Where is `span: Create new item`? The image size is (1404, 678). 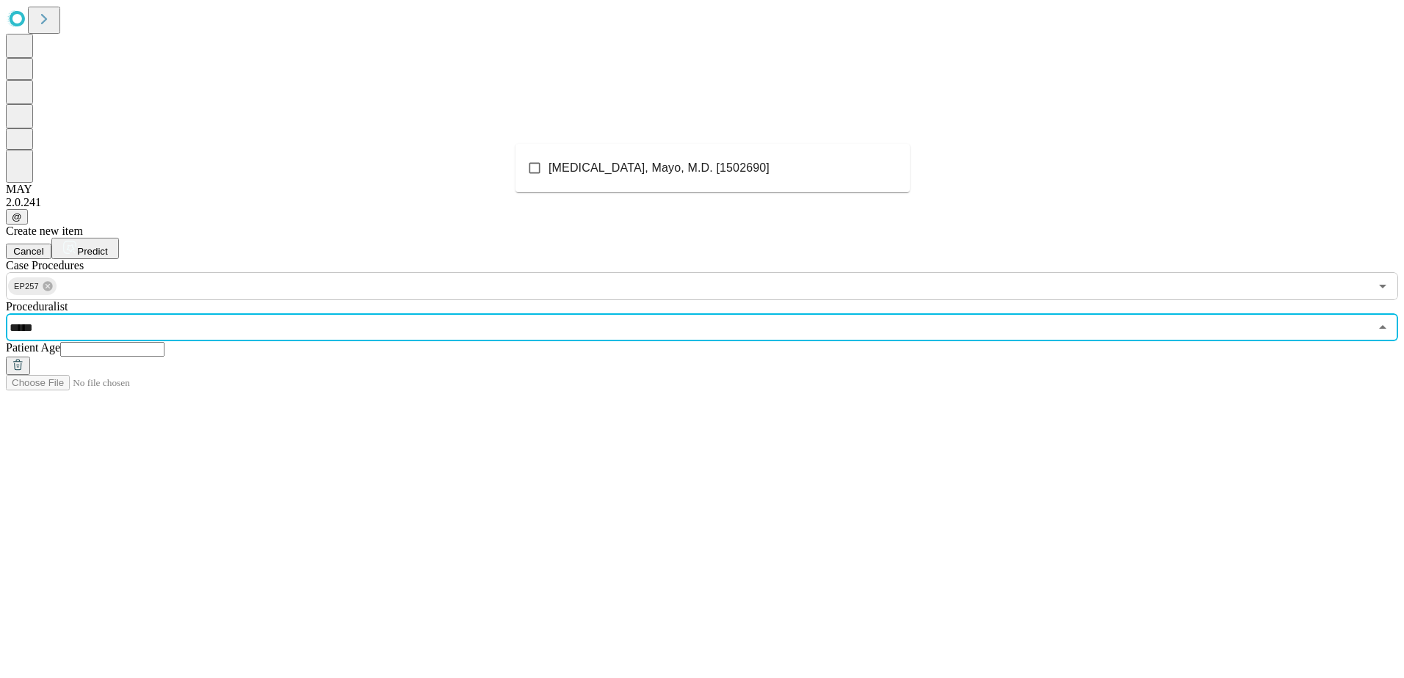
span: Create new item is located at coordinates (44, 230).